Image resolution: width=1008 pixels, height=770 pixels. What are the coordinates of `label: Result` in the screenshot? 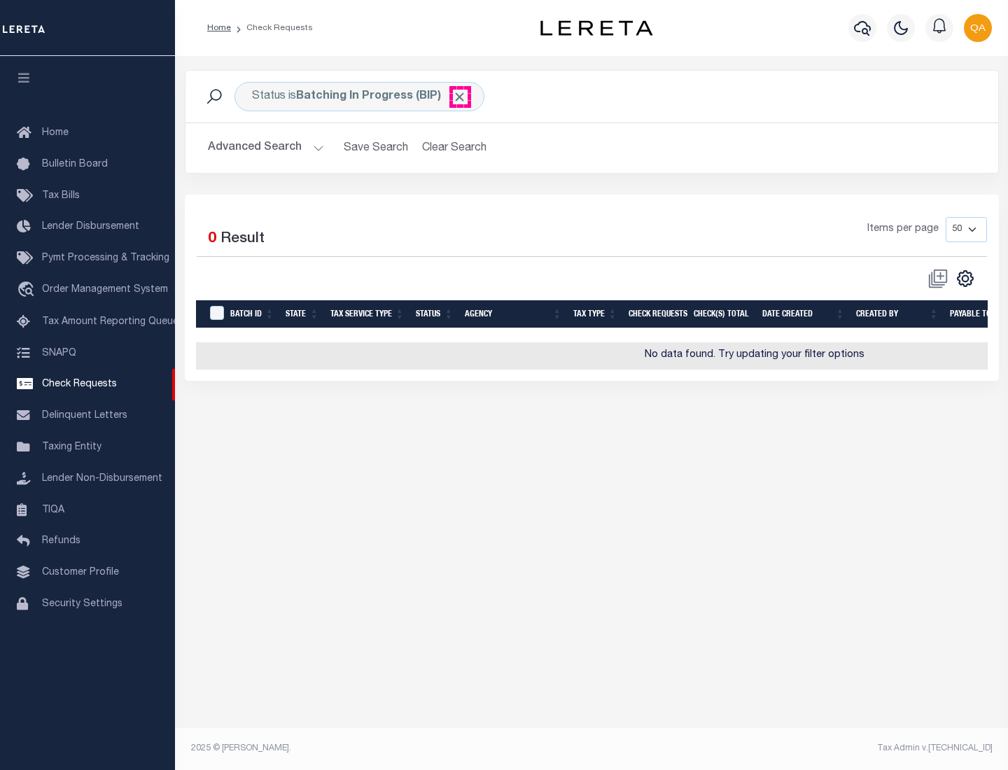 It's located at (242, 239).